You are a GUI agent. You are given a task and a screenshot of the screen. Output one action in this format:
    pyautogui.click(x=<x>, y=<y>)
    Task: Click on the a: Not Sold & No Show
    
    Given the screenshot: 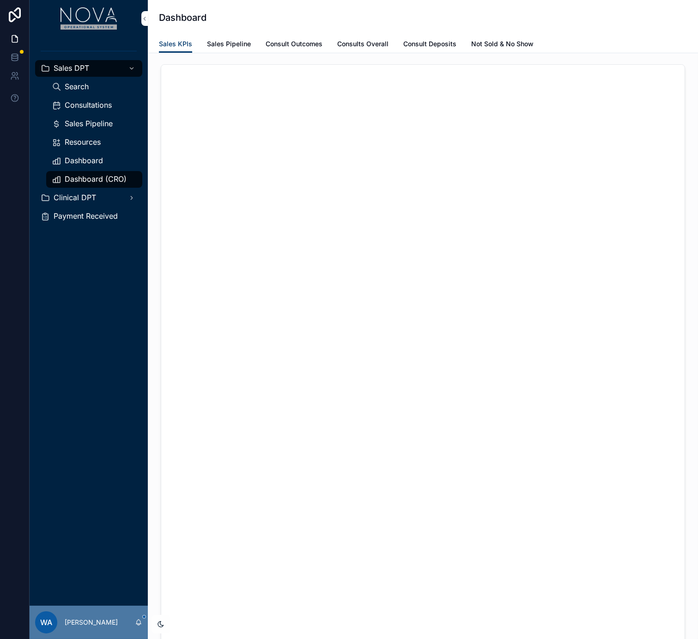 What is the action you would take?
    pyautogui.click(x=502, y=45)
    